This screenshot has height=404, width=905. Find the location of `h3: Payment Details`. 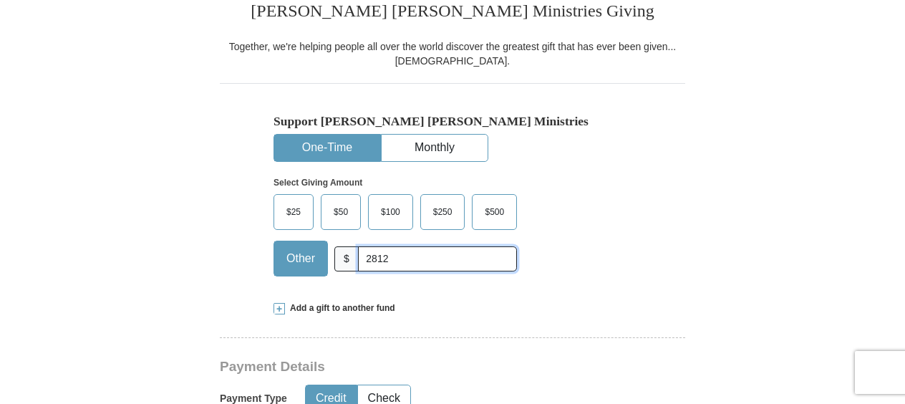

h3: Payment Details is located at coordinates (402, 367).